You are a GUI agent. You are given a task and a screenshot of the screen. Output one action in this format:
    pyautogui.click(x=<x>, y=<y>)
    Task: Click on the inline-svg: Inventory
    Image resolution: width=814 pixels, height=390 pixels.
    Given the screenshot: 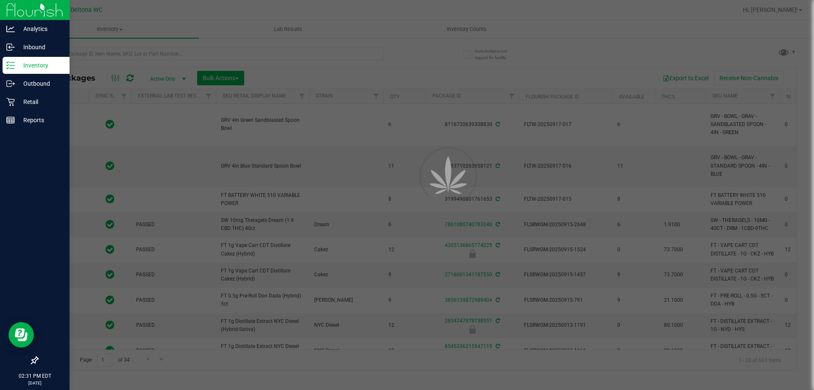 What is the action you would take?
    pyautogui.click(x=11, y=65)
    